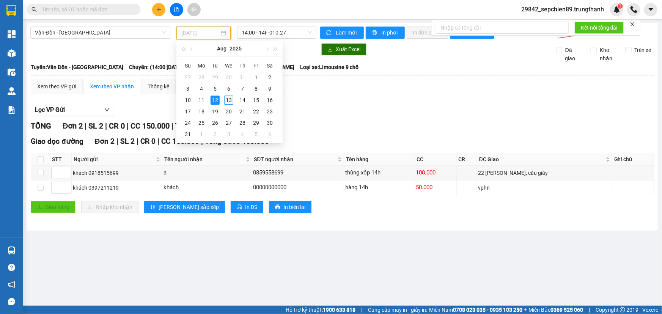 This screenshot has height=314, width=662. I want to click on div: khách 0918515699, so click(117, 173).